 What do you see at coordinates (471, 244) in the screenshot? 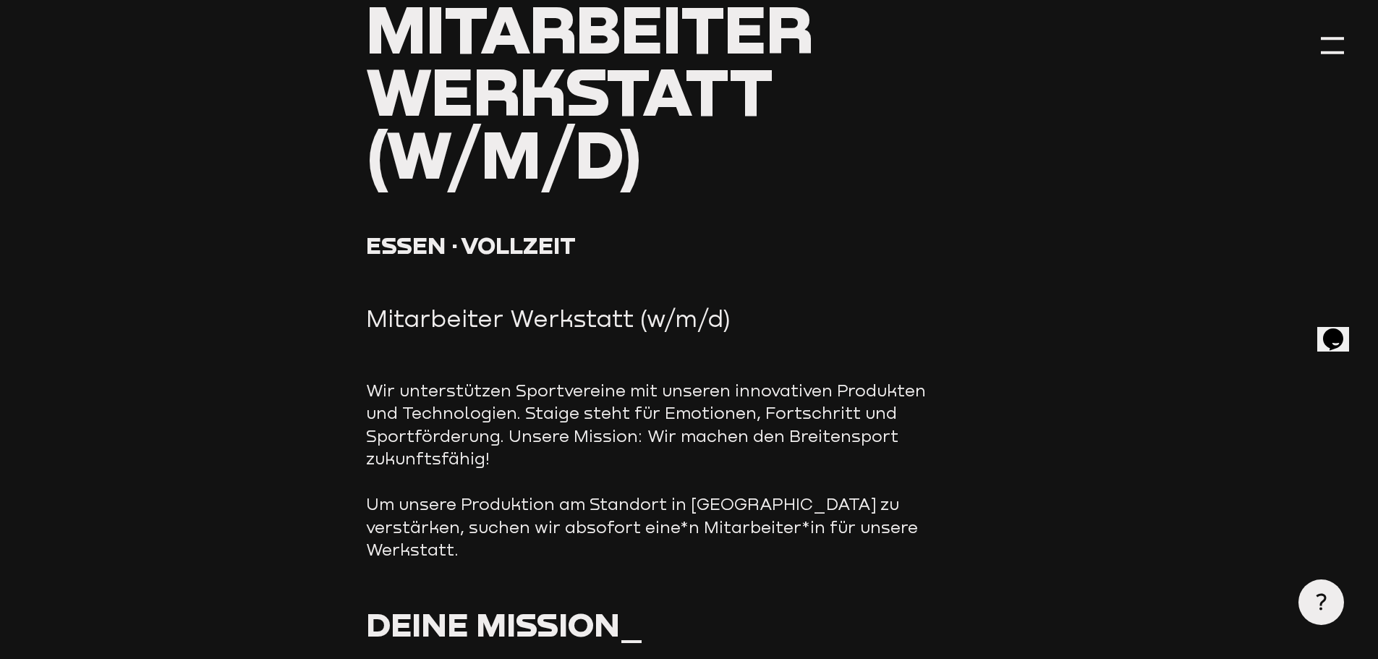
I see `span: Essen · Vollzeit` at bounding box center [471, 244].